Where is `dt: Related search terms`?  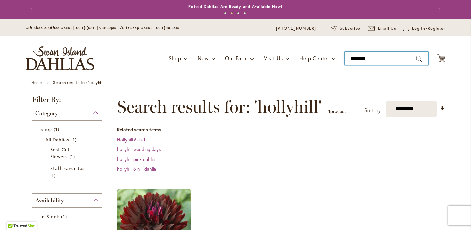 dt: Related search terms is located at coordinates (281, 130).